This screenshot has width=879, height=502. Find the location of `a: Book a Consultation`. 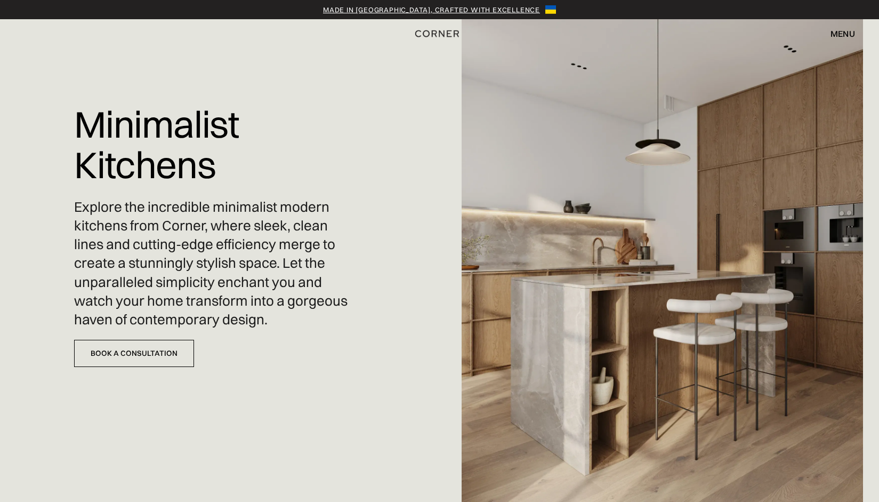

a: Book a Consultation is located at coordinates (134, 353).